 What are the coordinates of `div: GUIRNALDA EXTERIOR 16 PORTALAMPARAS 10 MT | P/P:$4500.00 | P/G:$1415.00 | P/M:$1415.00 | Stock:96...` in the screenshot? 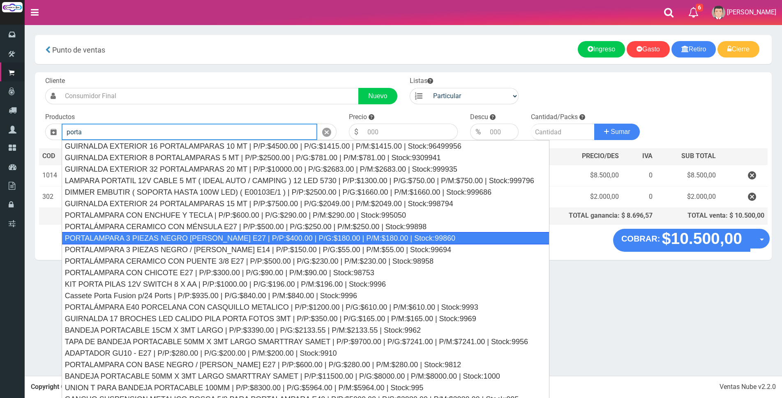 It's located at (305, 146).